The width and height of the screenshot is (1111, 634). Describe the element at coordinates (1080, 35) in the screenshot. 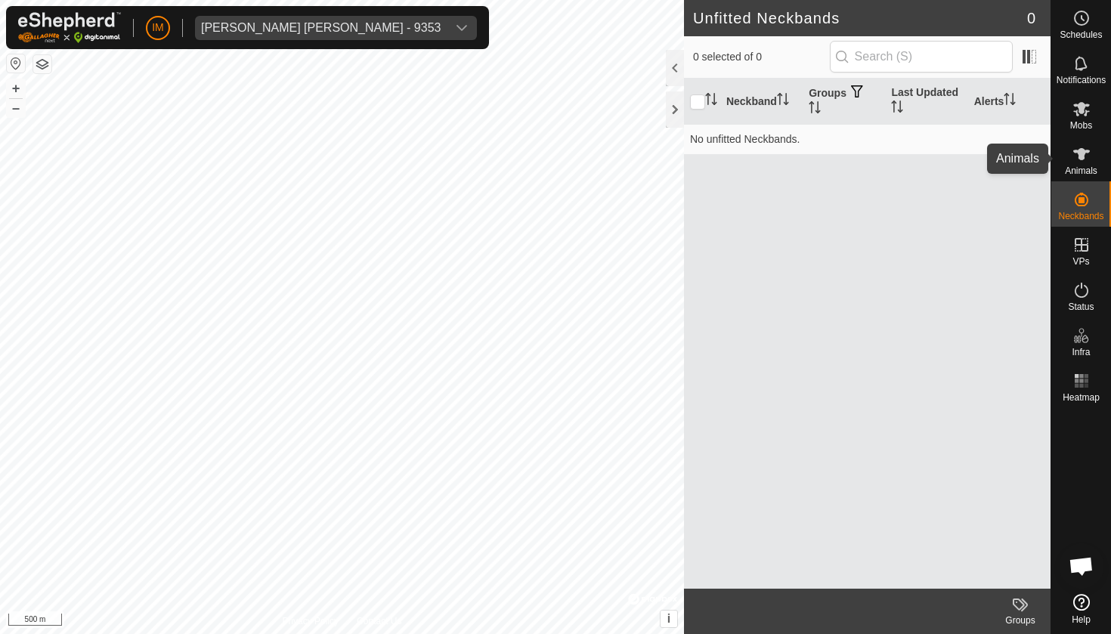

I see `span: Schedules` at that location.